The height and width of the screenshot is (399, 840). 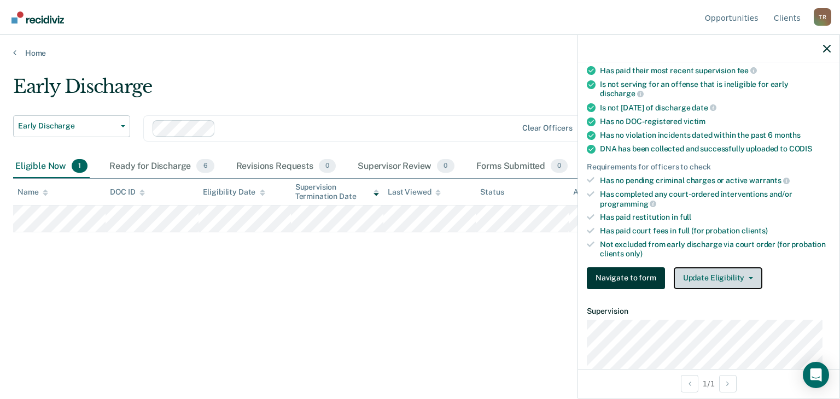 What do you see at coordinates (715, 135) in the screenshot?
I see `div: Has no violation incidents dated within the past 6` at bounding box center [715, 135].